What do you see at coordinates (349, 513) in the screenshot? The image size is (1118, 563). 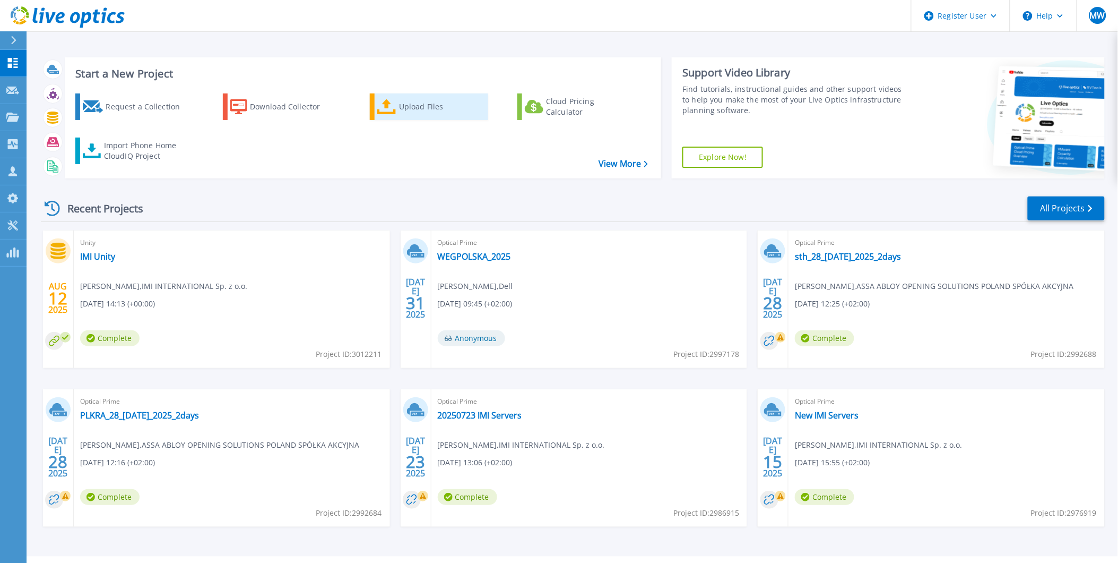 I see `span: Project ID: 2992684` at bounding box center [349, 513].